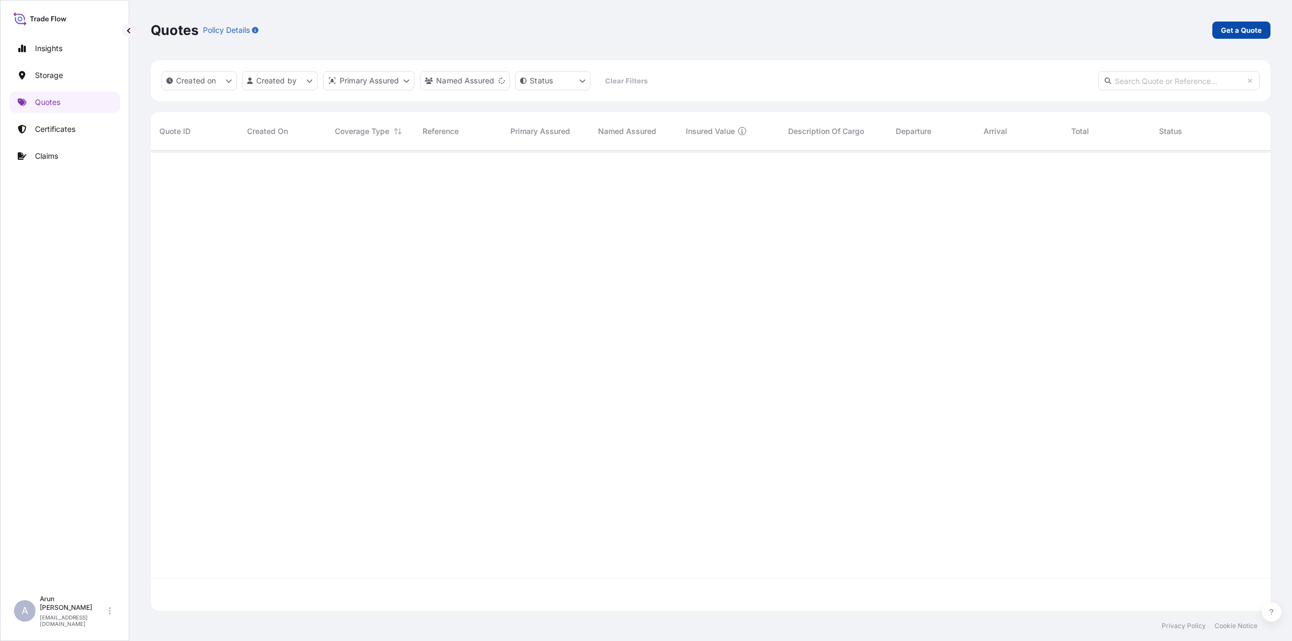 The height and width of the screenshot is (641, 1292). Describe the element at coordinates (65, 75) in the screenshot. I see `a: Storage` at that location.